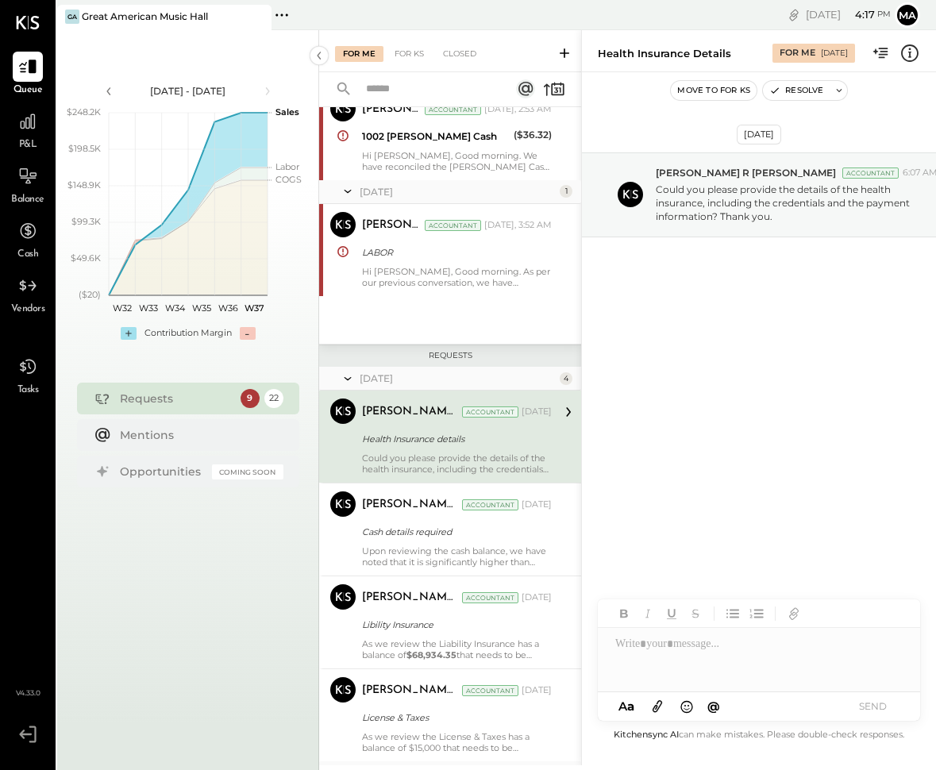 The width and height of the screenshot is (936, 770). Describe the element at coordinates (175, 308) in the screenshot. I see `text: W34` at that location.